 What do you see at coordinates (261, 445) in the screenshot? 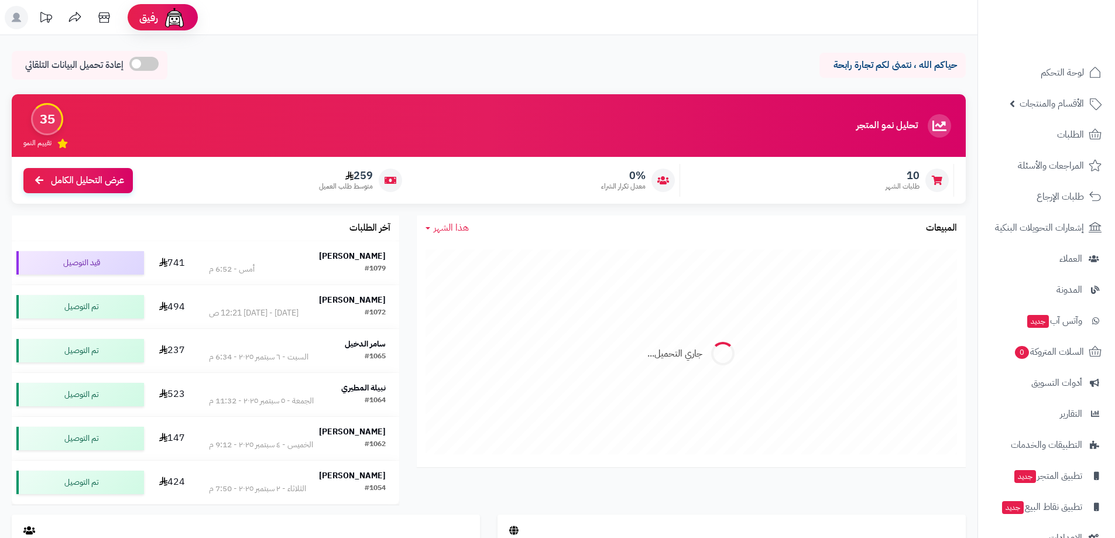
I see `div: الخميس - ٤ سبتمبر ٢٠٢٥ - 9:12 م` at bounding box center [261, 445].